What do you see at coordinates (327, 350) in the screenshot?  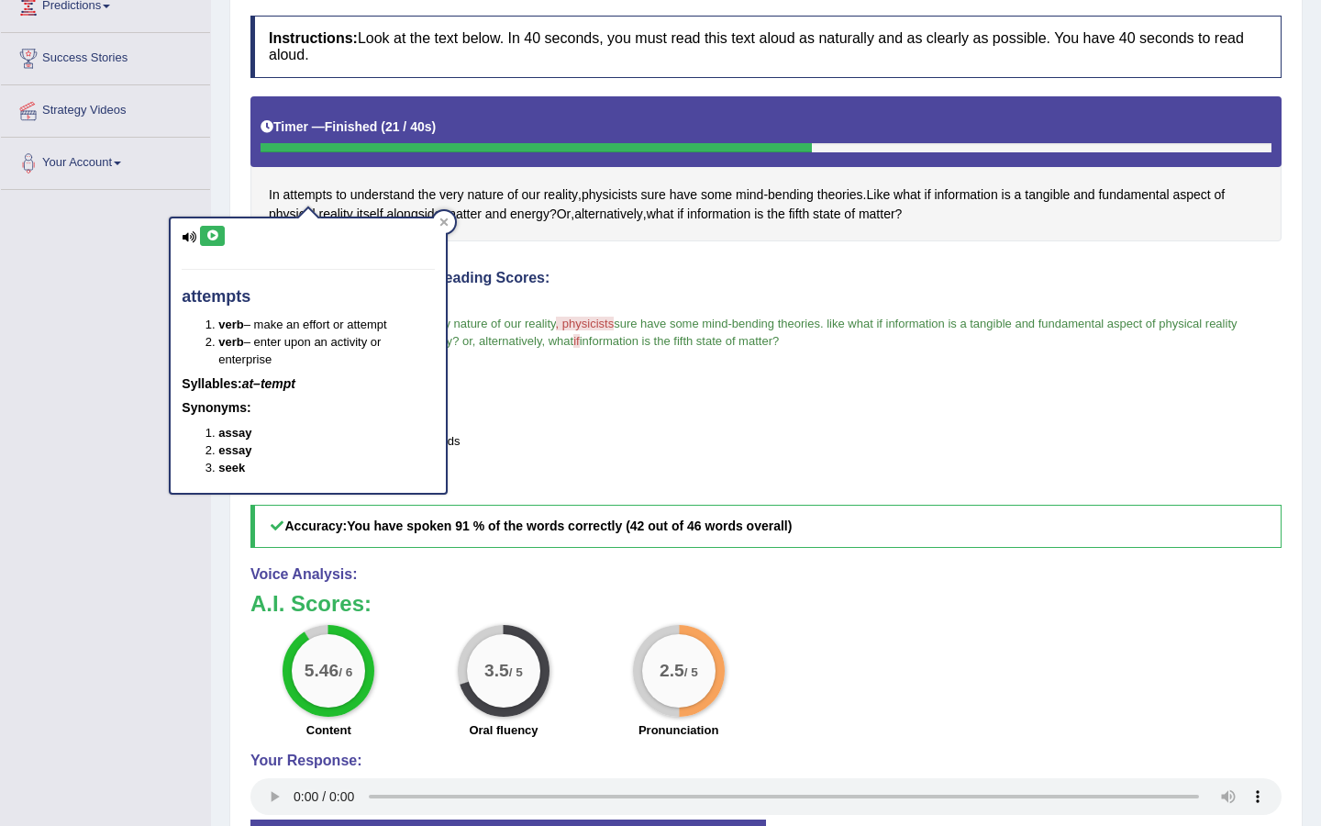 I see `li: – enter upon an activity or enterprise` at bounding box center [327, 350].